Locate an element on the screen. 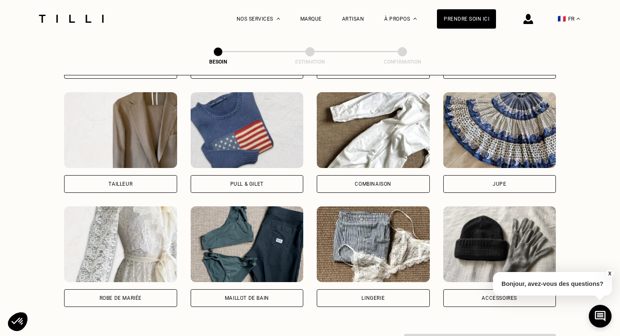 This screenshot has width=620, height=336. div: Maillot de bain is located at coordinates (247, 298).